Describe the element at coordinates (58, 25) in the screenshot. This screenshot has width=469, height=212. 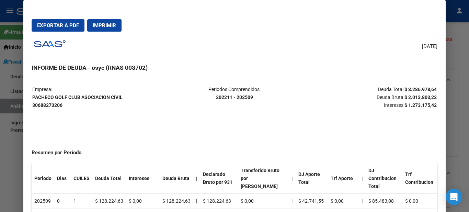
I see `span: Exportar a PDF` at that location.